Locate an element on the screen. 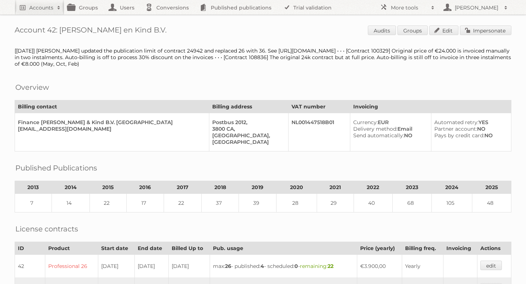 This screenshot has width=526, height=284. th: 2022 is located at coordinates (373, 188).